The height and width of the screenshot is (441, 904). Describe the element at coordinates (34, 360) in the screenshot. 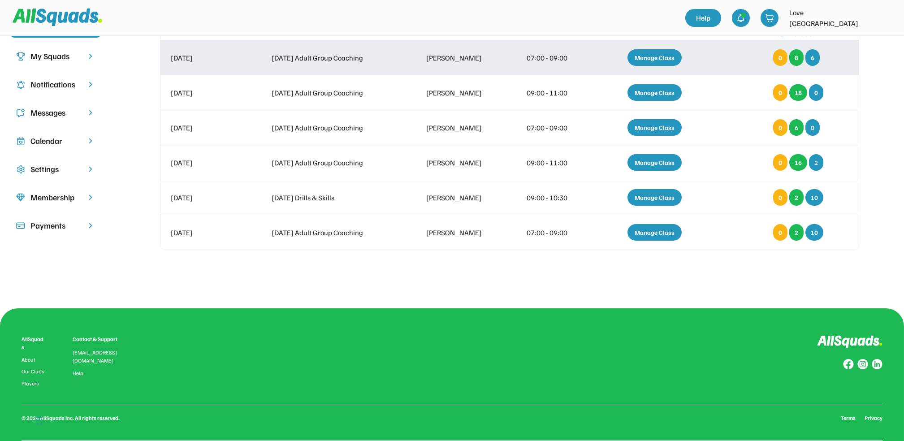

I see `a: About` at that location.